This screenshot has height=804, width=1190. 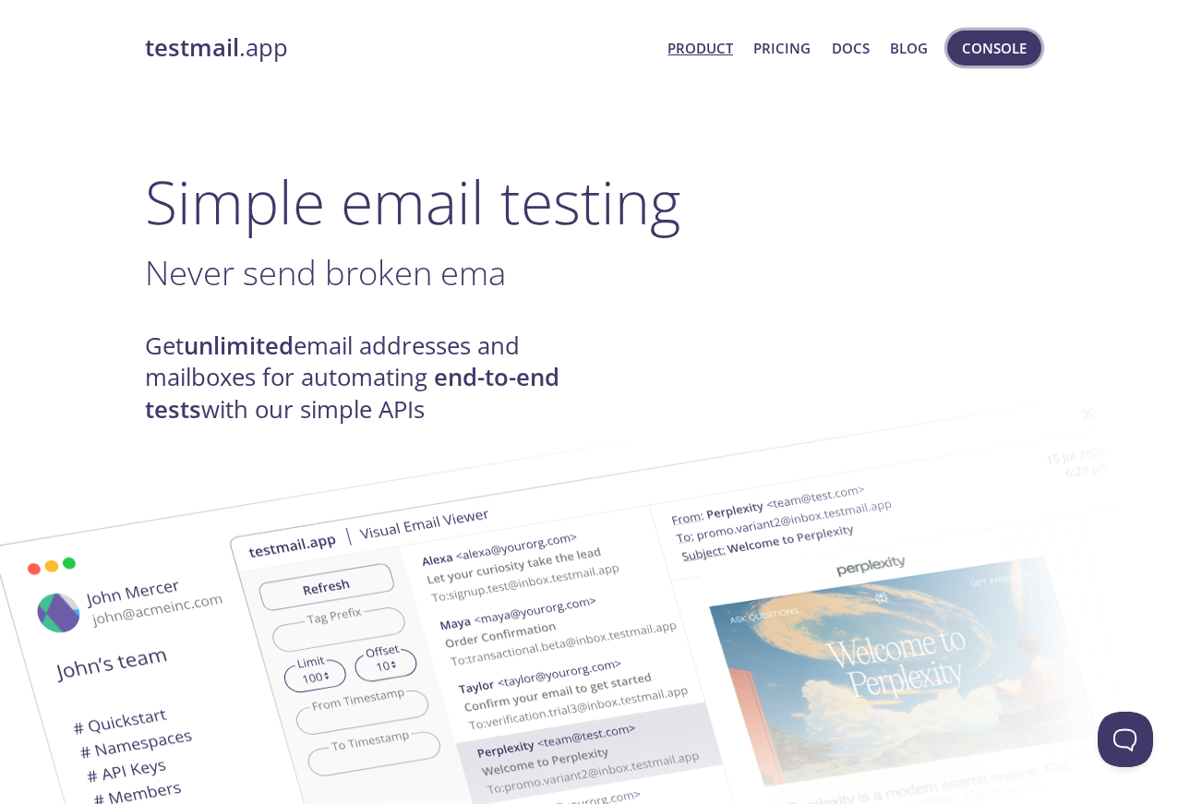 I want to click on a: Pricing, so click(x=782, y=48).